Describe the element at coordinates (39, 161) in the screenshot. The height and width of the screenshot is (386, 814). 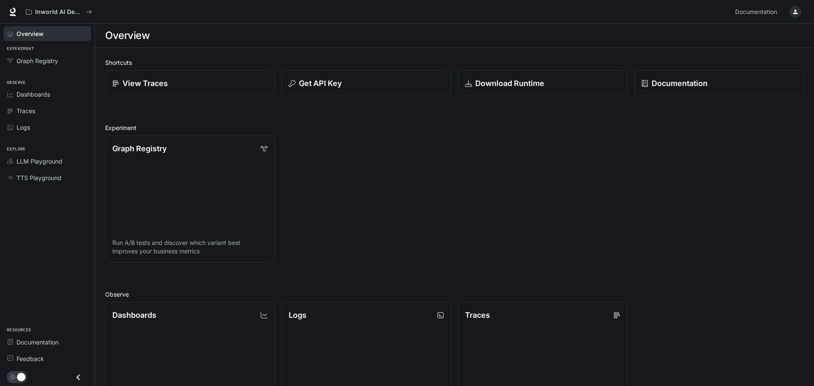
I see `span: LLM Playground` at that location.